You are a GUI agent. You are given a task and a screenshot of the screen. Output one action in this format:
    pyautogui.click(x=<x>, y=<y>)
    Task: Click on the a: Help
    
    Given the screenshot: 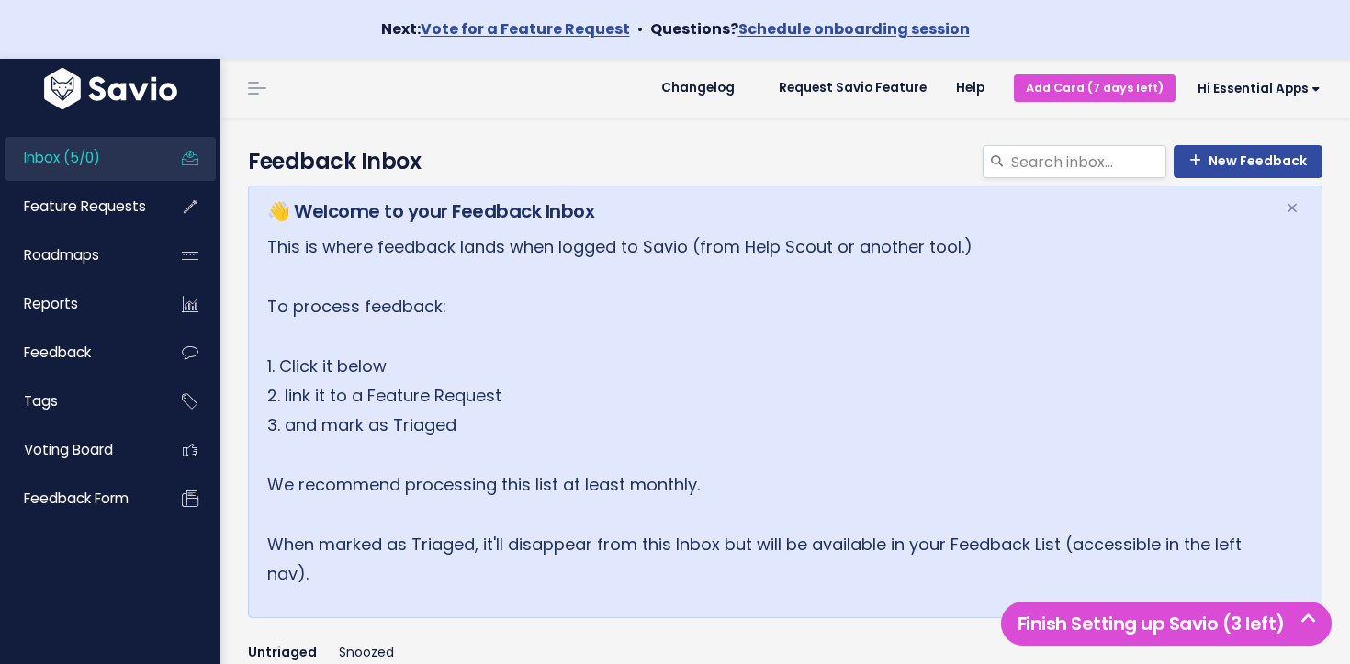 What is the action you would take?
    pyautogui.click(x=970, y=88)
    